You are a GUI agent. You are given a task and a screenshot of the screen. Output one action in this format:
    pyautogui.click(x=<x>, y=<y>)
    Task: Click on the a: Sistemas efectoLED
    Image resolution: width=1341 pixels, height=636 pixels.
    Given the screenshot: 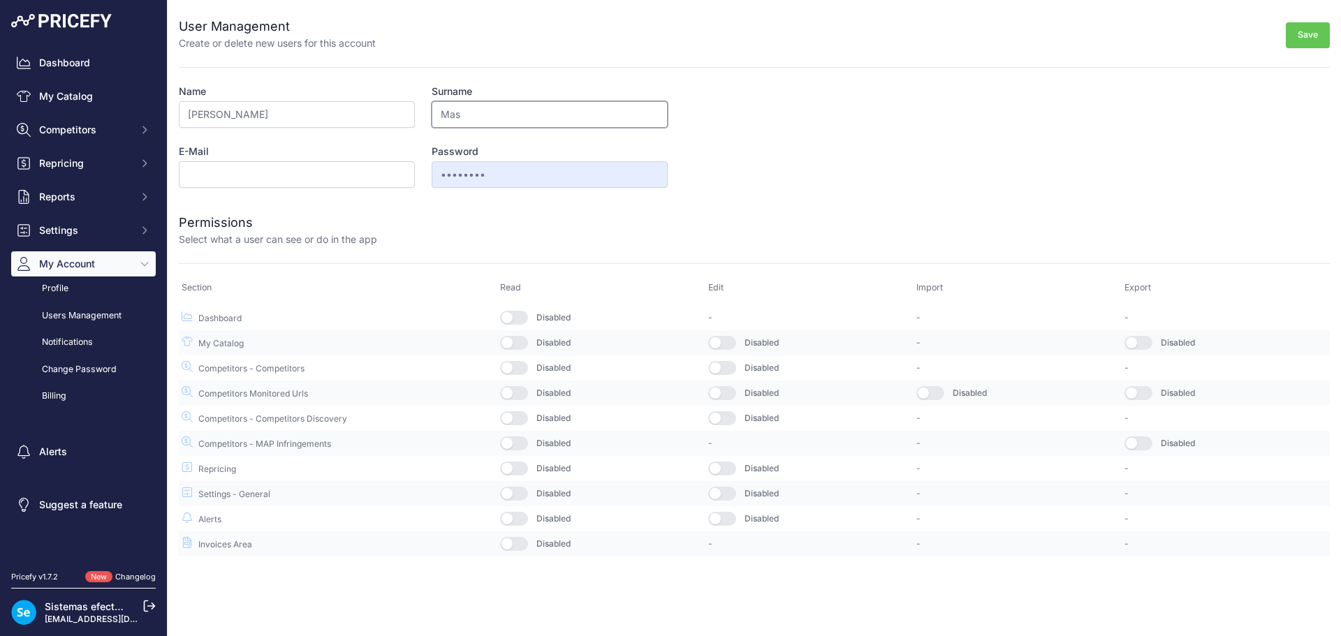 What is the action you would take?
    pyautogui.click(x=91, y=606)
    